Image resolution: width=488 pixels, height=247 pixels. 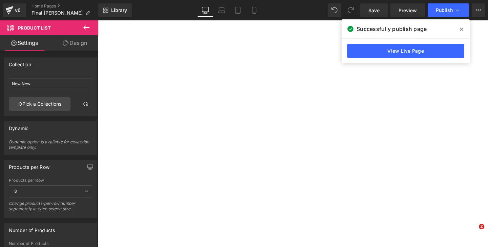 What do you see at coordinates (408, 10) in the screenshot?
I see `span: Preview` at bounding box center [408, 10].